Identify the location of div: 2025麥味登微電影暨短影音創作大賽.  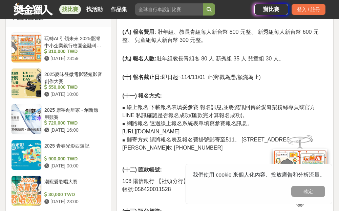
(73, 77).